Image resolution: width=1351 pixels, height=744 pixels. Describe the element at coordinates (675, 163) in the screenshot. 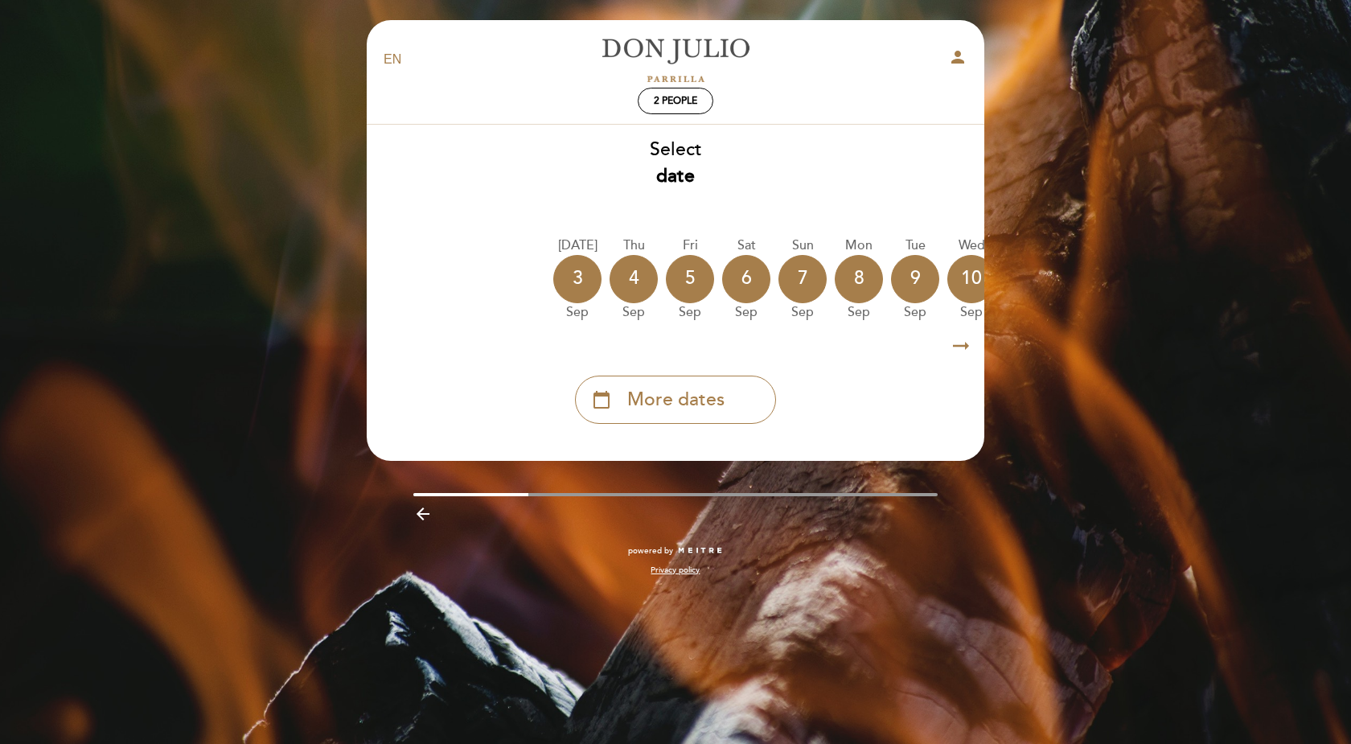

I see `div: Select` at that location.